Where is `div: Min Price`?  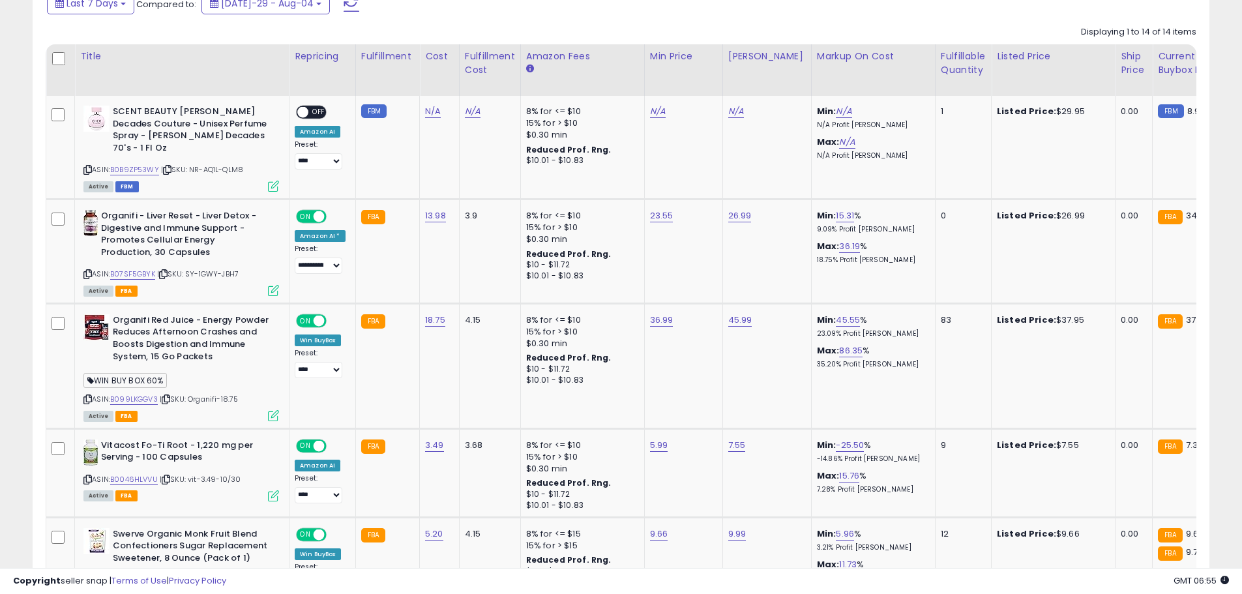
div: Min Price is located at coordinates (683, 56).